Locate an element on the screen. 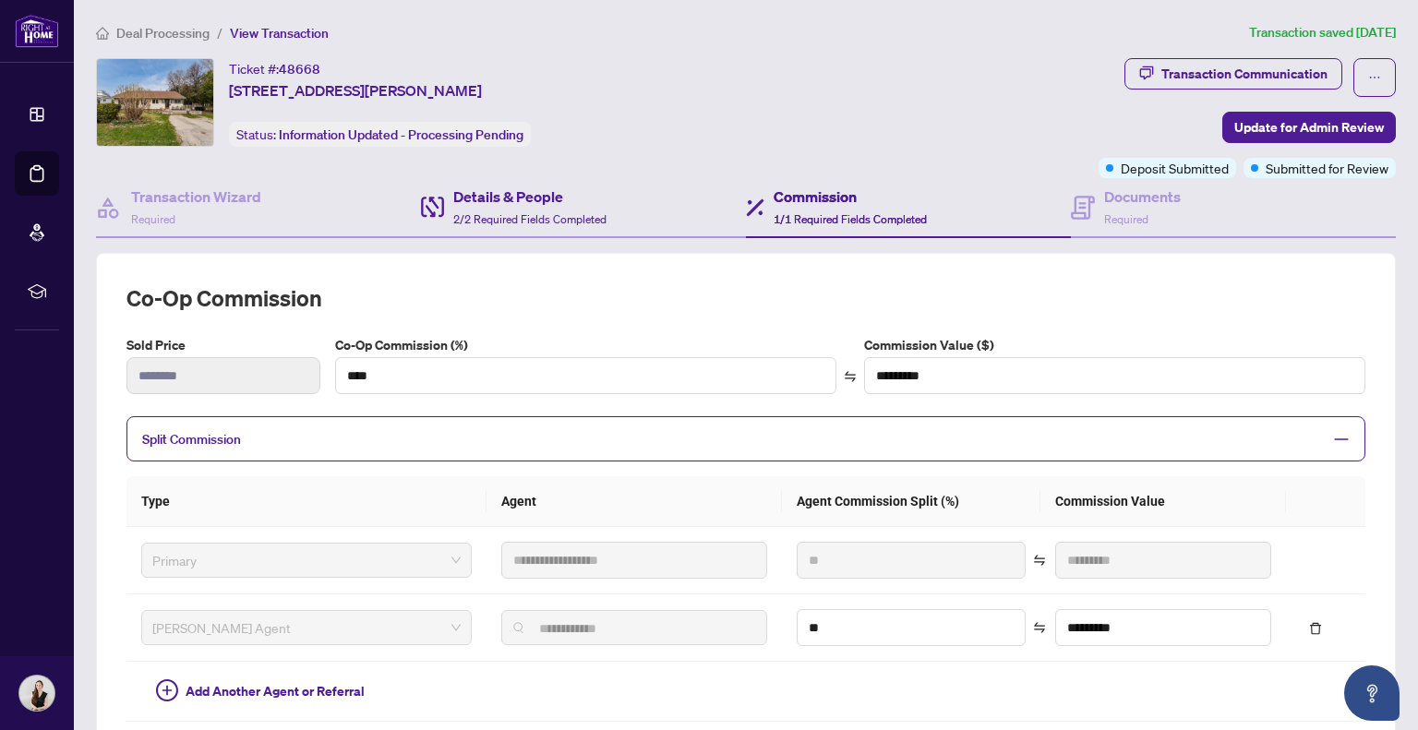 This screenshot has width=1418, height=730. h4: Documents is located at coordinates (1142, 197).